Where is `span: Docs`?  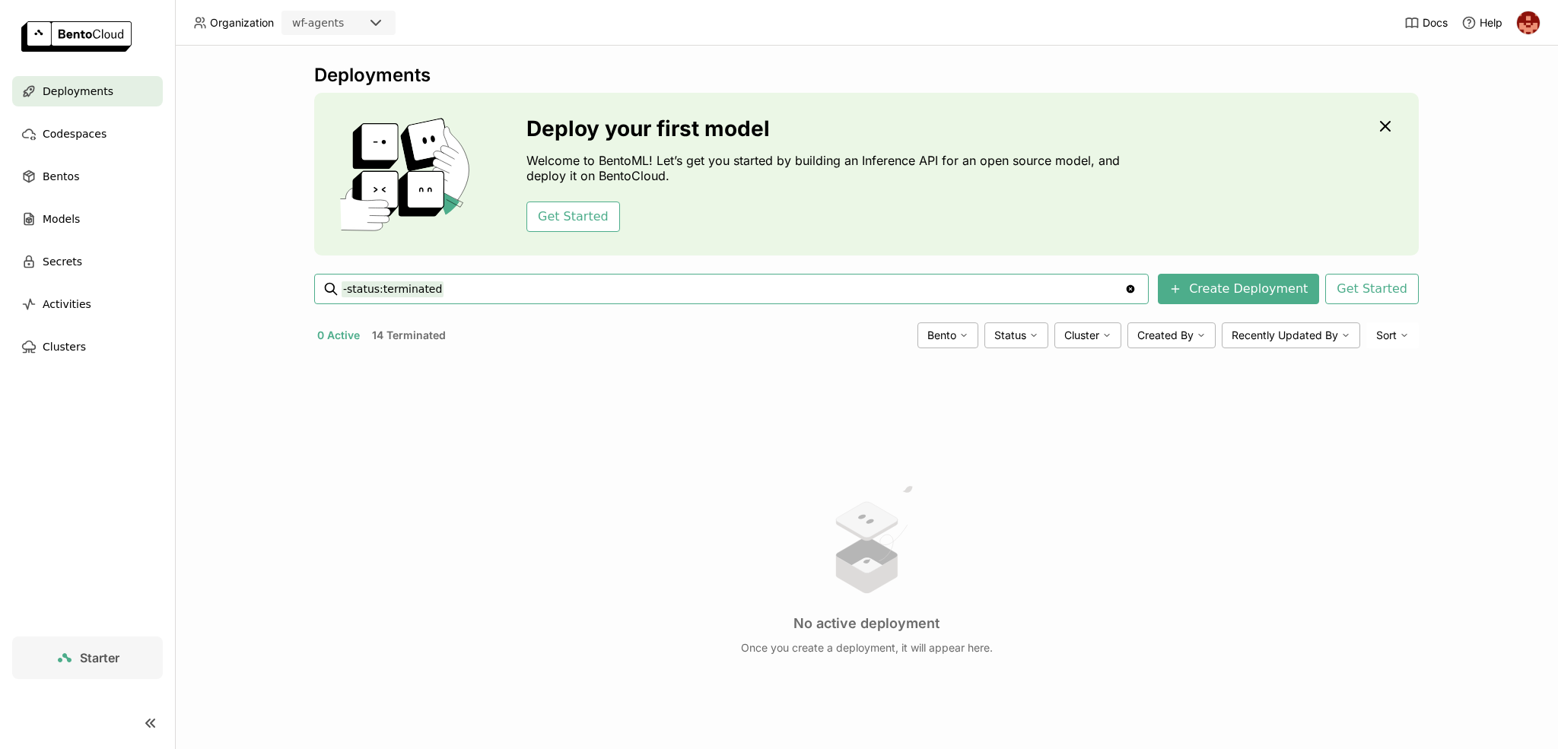 span: Docs is located at coordinates (1435, 23).